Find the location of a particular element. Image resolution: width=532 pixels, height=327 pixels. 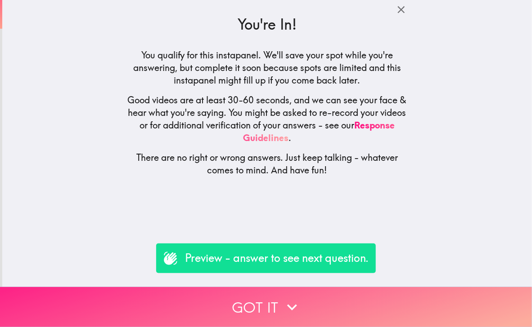

h3: You're In! is located at coordinates (267, 24).